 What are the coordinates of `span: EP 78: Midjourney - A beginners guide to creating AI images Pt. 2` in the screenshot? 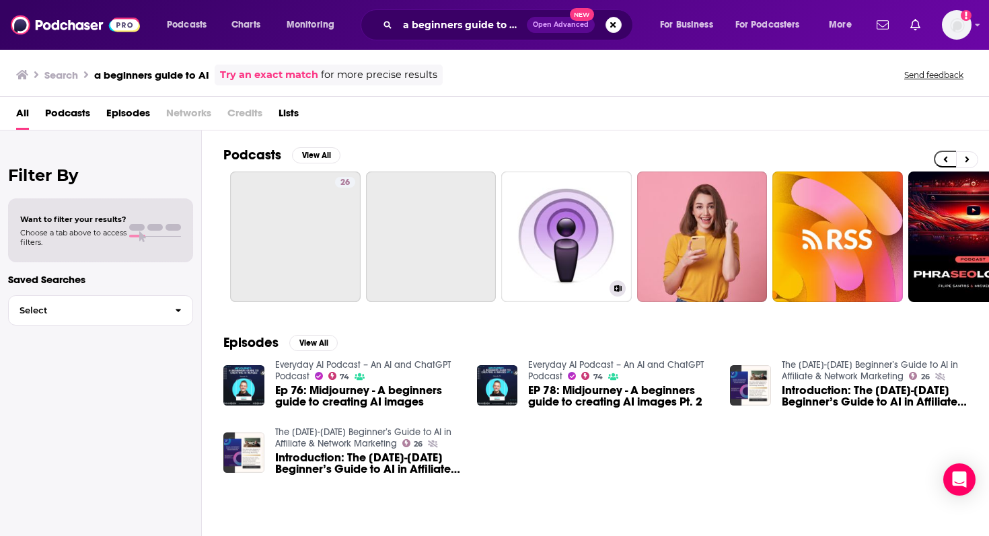 It's located at (621, 396).